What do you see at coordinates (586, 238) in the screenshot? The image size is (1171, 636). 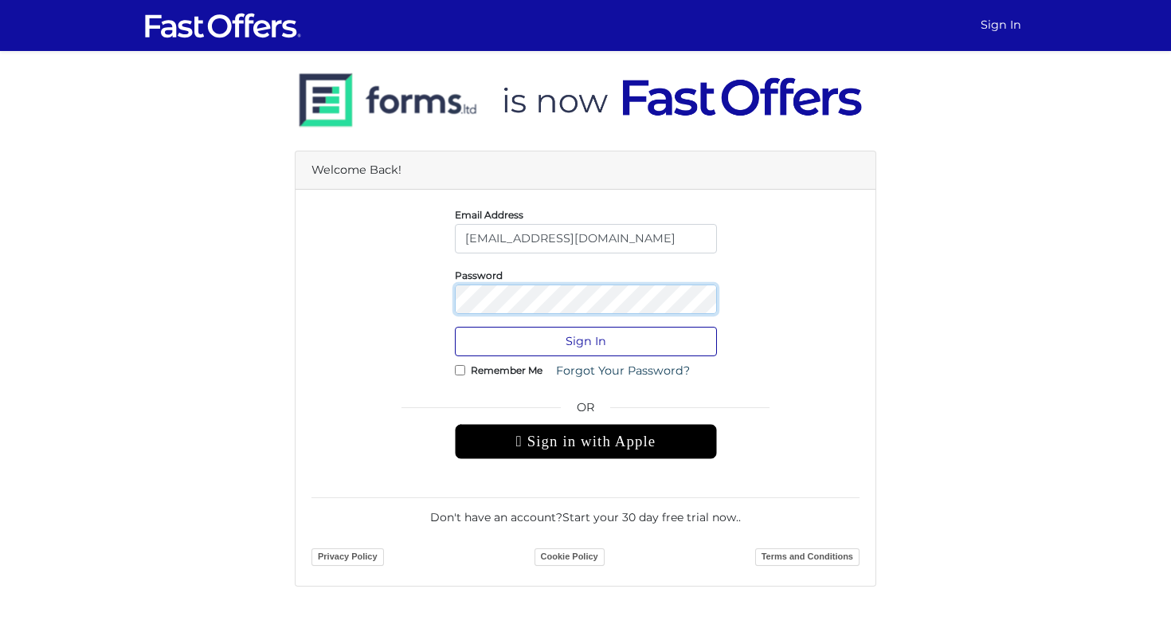 I see `input: E-Mail` at bounding box center [586, 238].